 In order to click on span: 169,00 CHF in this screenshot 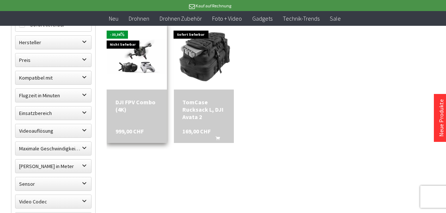, I will do `click(197, 131)`.